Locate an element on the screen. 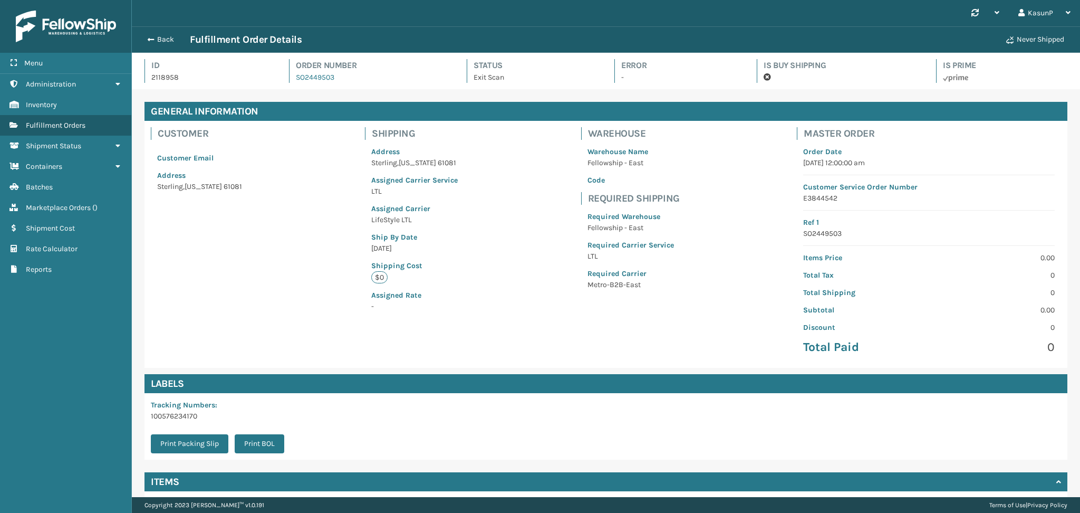  p: Assigned Carrier Service is located at coordinates (415, 180).